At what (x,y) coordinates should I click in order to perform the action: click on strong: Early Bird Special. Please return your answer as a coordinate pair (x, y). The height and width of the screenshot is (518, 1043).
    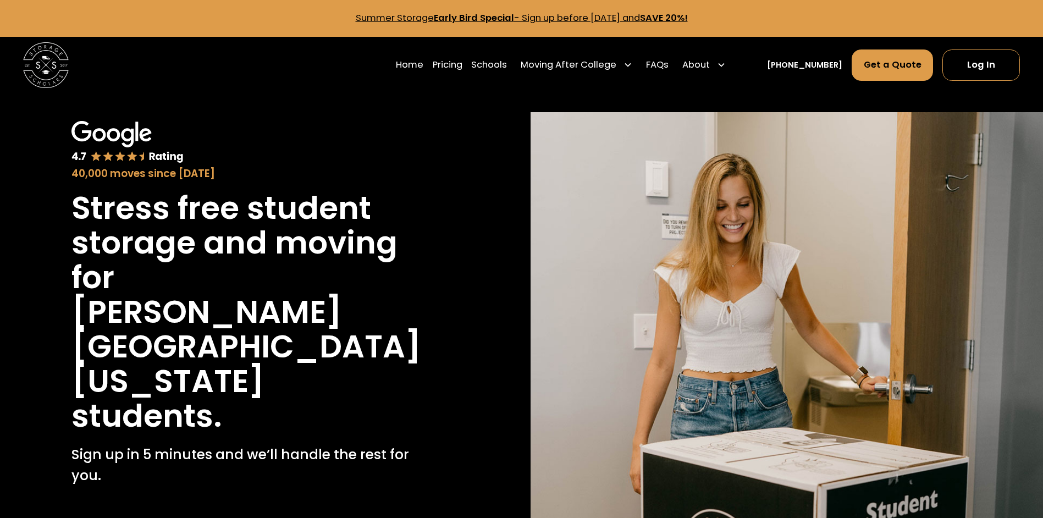
    Looking at the image, I should click on (474, 18).